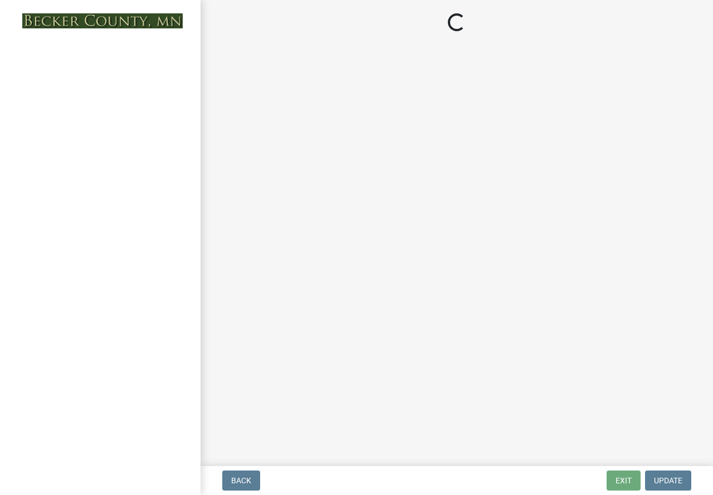 This screenshot has width=713, height=495. I want to click on img: Becker County, Minnesota, so click(102, 21).